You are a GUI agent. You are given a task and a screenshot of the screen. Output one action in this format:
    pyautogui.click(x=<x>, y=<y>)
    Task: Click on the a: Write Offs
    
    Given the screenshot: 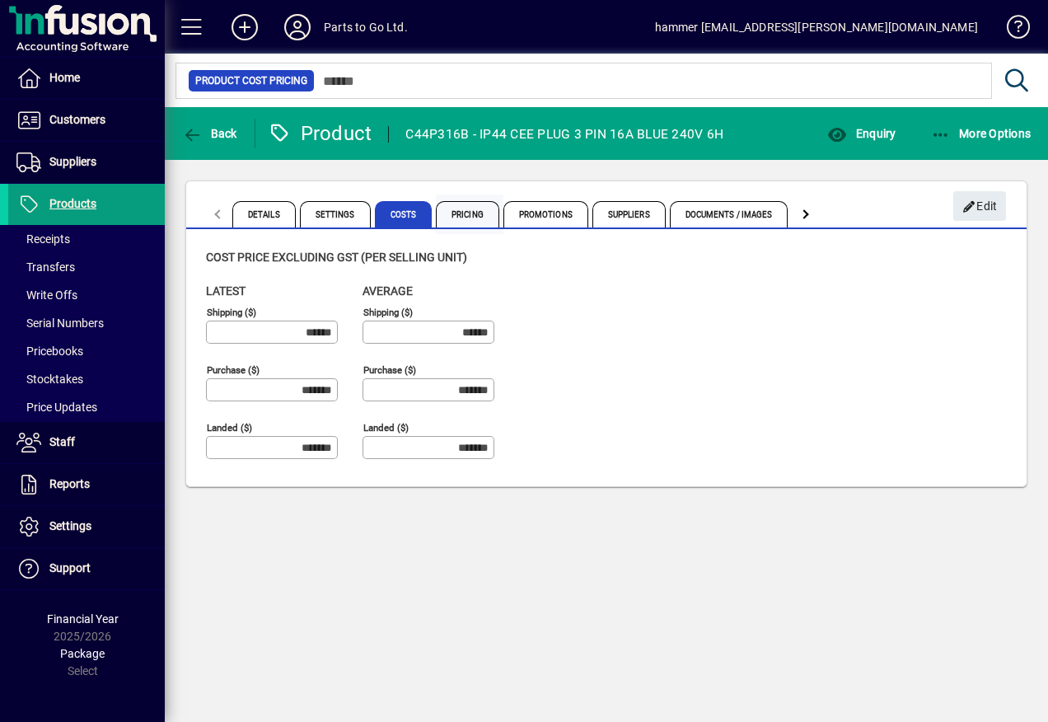 What is the action you would take?
    pyautogui.click(x=86, y=295)
    